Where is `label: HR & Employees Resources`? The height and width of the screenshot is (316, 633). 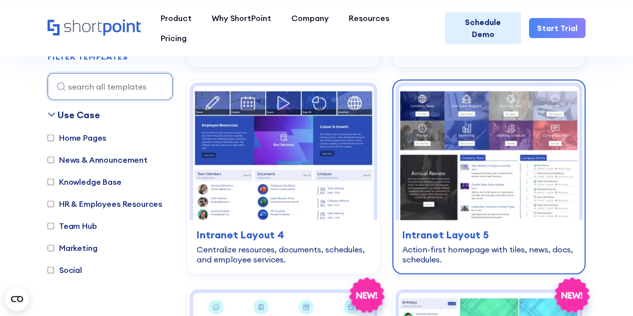 label: HR & Employees Resources is located at coordinates (105, 204).